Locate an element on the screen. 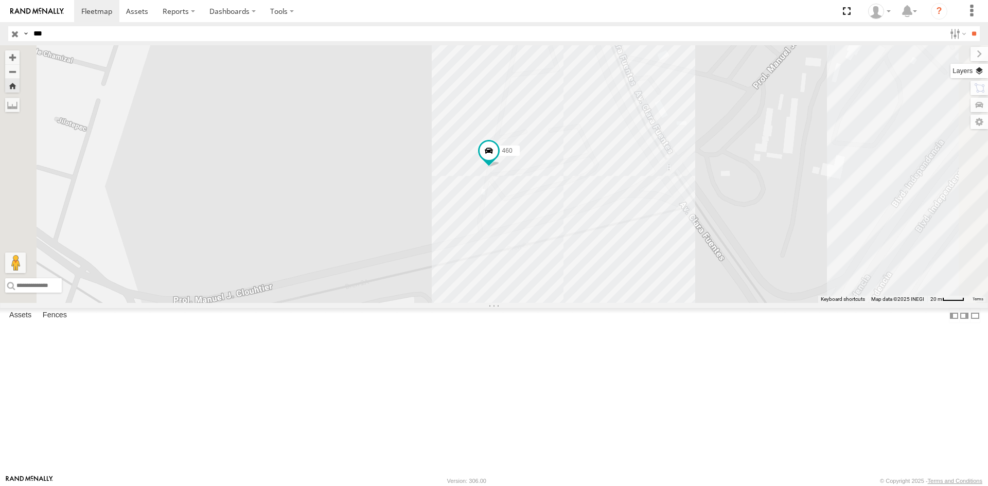 Image resolution: width=988 pixels, height=486 pixels. button: Keyboard shortcuts is located at coordinates (843, 299).